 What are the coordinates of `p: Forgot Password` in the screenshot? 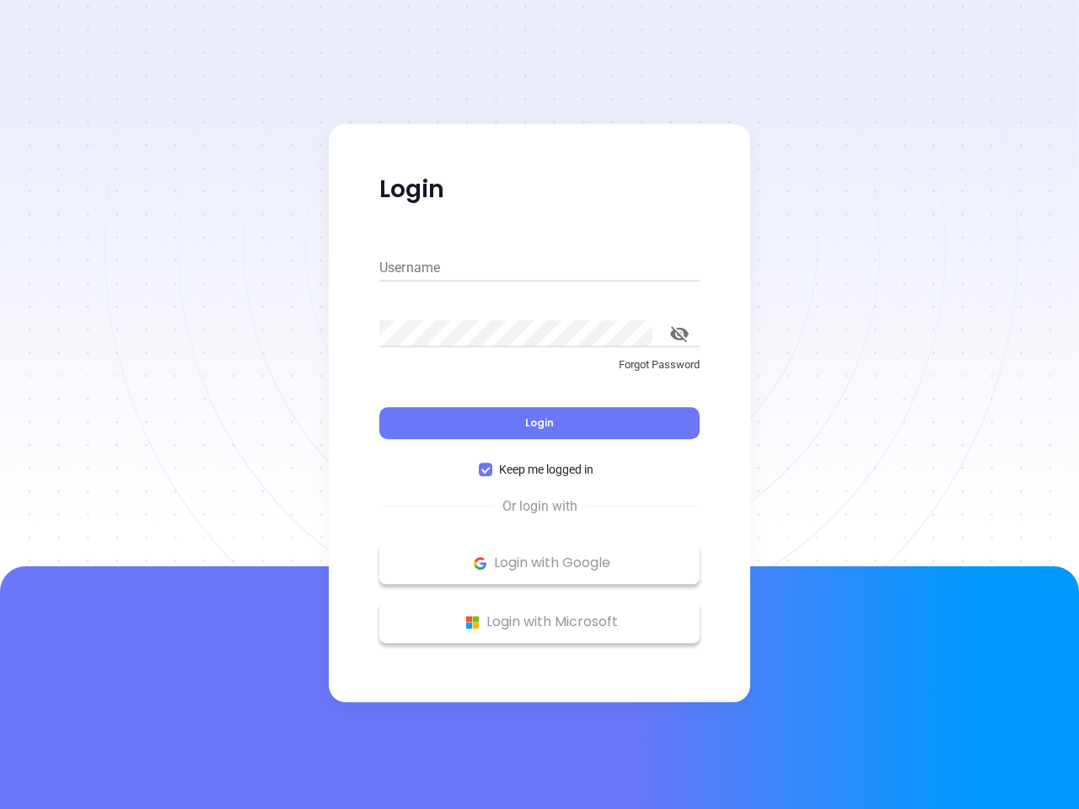 It's located at (540, 365).